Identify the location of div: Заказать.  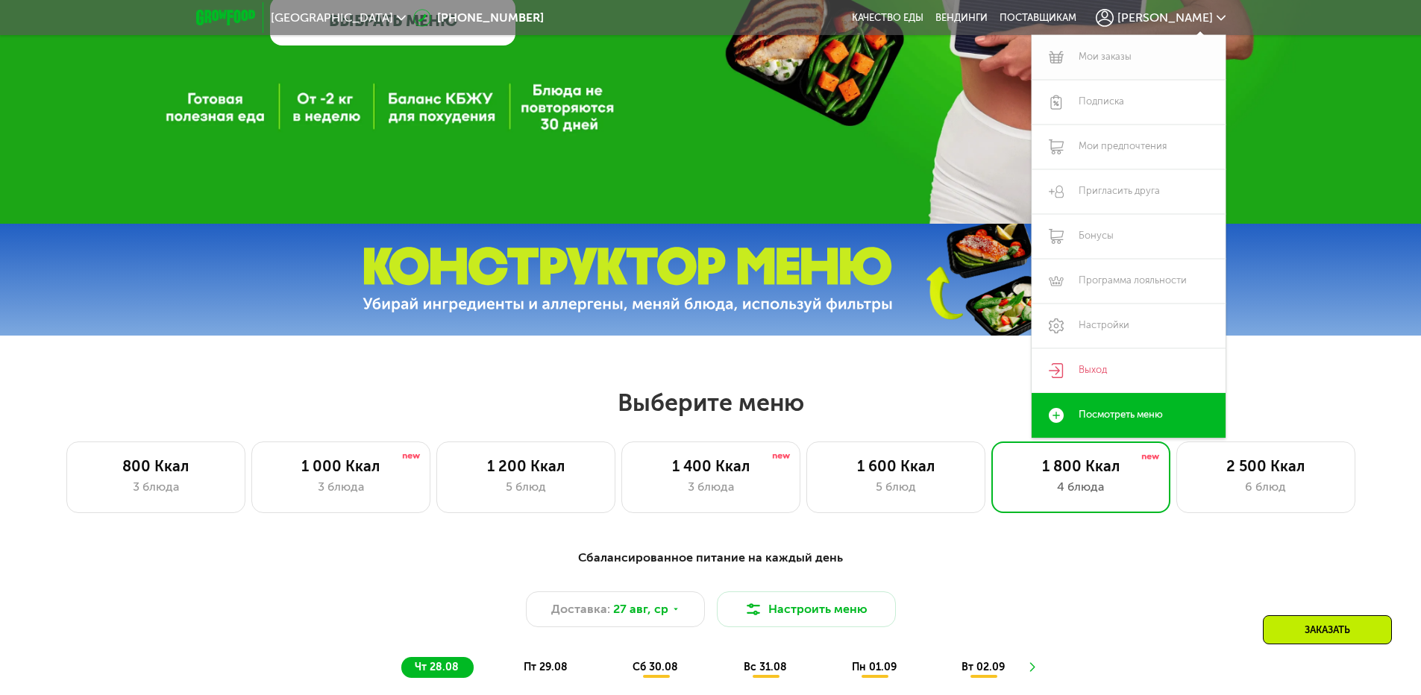
(1327, 630).